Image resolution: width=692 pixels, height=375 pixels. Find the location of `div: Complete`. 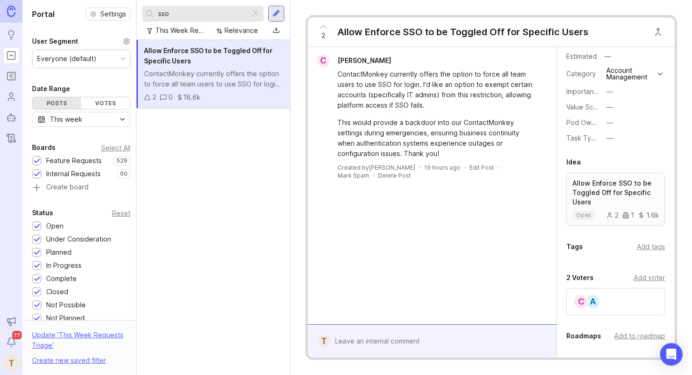

div: Complete is located at coordinates (61, 279).